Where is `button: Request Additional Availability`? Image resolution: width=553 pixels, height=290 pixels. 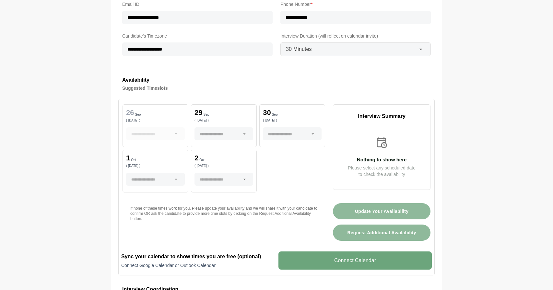 button: Request Additional Availability is located at coordinates (381, 233).